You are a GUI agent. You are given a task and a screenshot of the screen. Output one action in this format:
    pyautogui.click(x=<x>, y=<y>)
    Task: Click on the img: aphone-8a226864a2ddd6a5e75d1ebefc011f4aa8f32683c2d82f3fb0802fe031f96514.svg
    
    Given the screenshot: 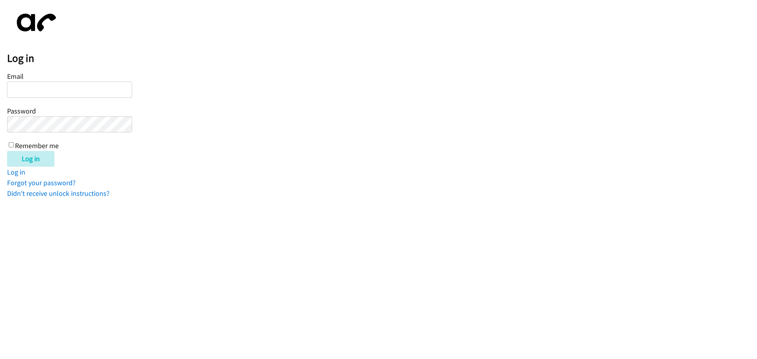 What is the action you would take?
    pyautogui.click(x=35, y=22)
    